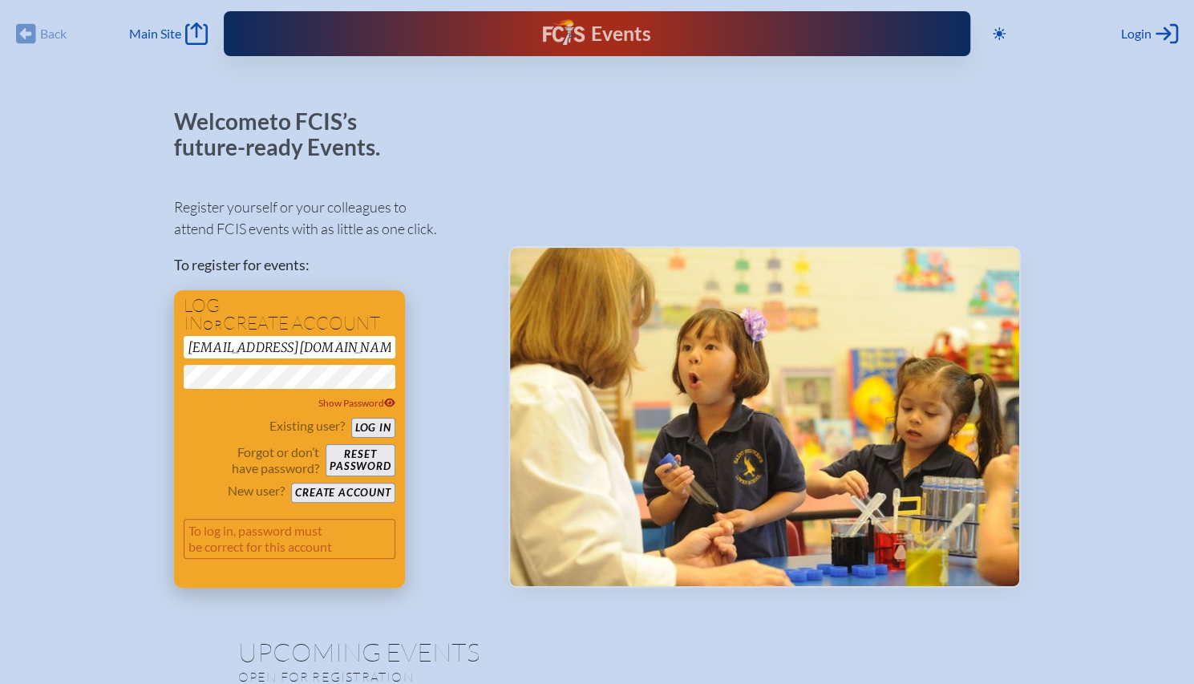 This screenshot has width=1194, height=684. I want to click on span: Show Password, so click(357, 403).